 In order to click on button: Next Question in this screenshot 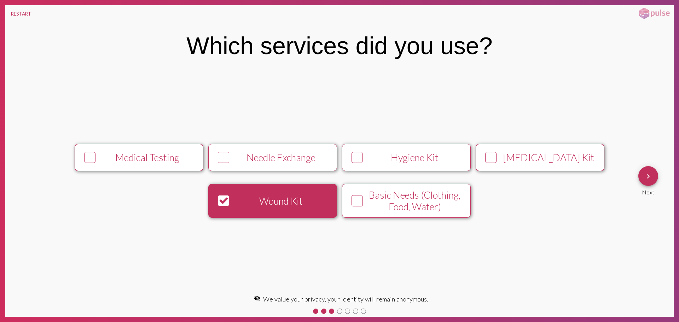, I will do `click(648, 176)`.